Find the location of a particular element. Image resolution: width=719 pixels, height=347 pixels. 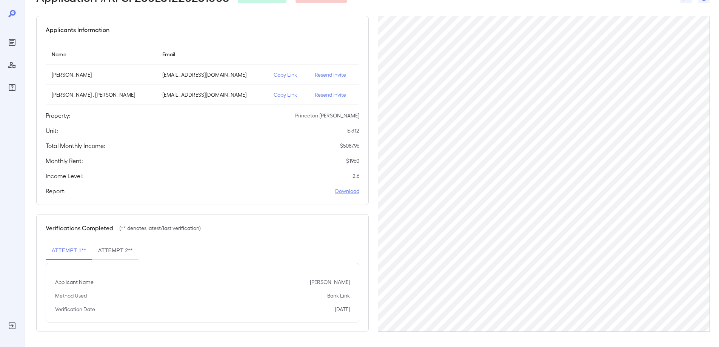

p: $ 1960 is located at coordinates (353, 161).